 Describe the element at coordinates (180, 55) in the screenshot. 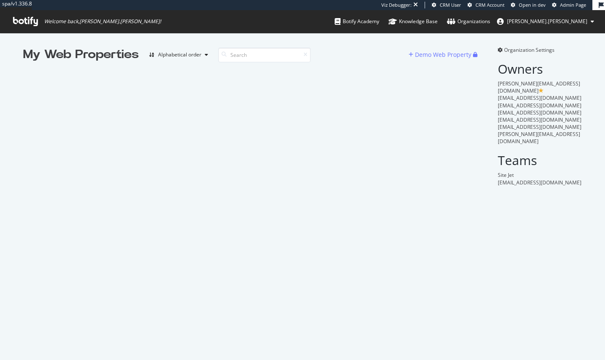

I see `div: Alphabetical order` at that location.